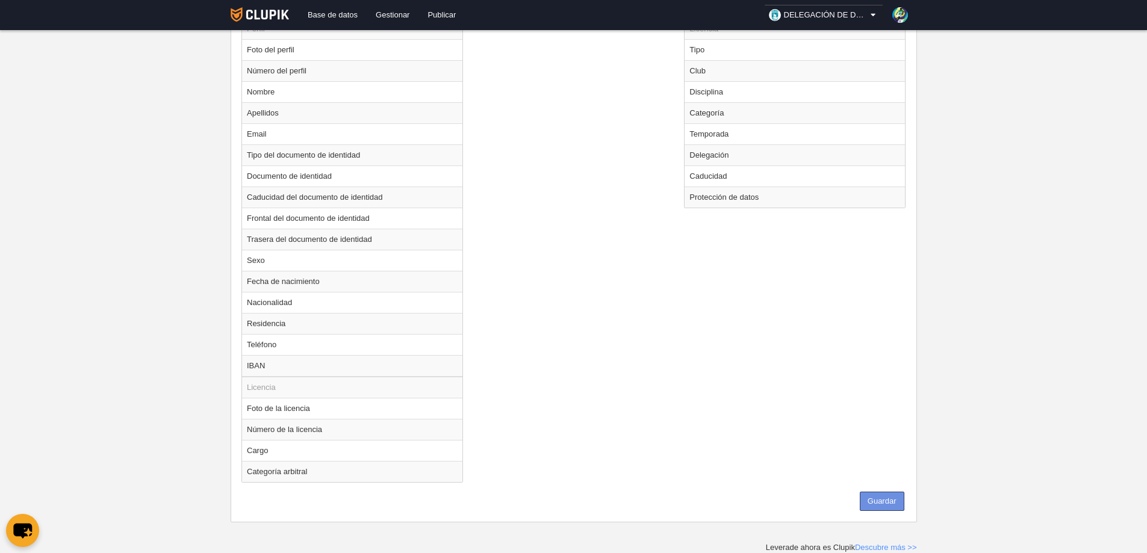 The width and height of the screenshot is (1147, 553). Describe the element at coordinates (352, 471) in the screenshot. I see `td: Categoría arbitral` at that location.